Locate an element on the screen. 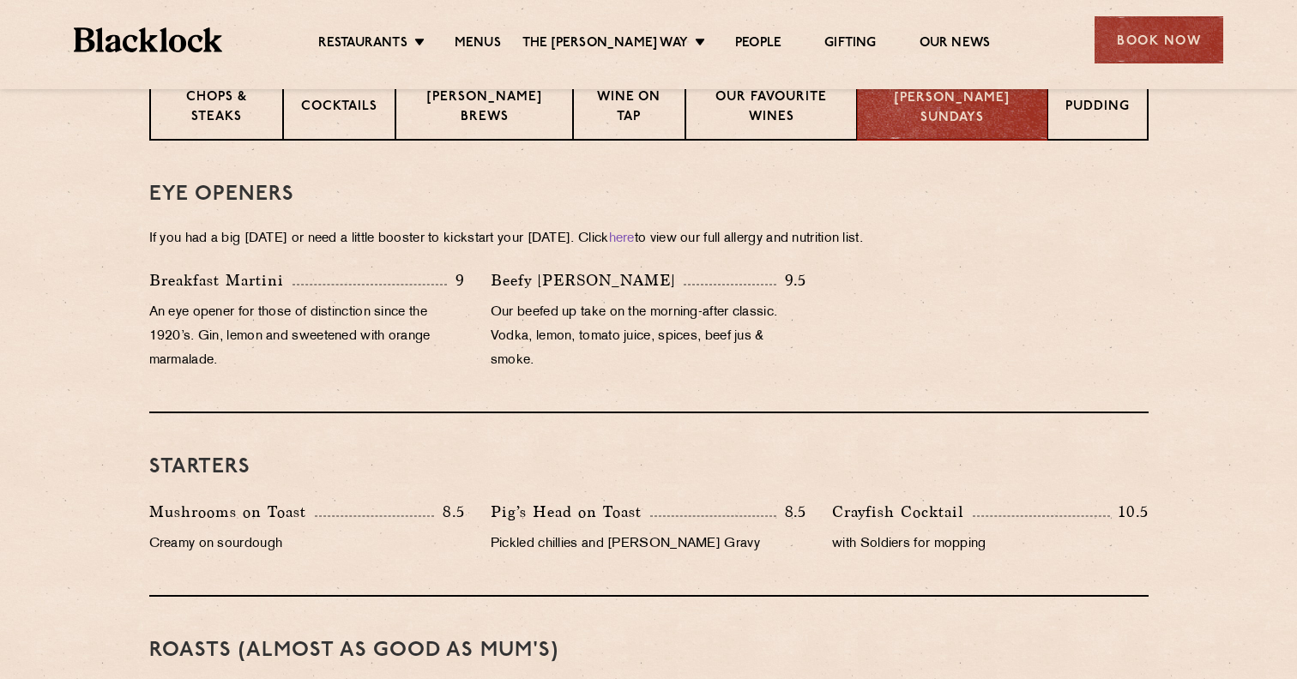 This screenshot has width=1297, height=679. a: Menus is located at coordinates (478, 45).